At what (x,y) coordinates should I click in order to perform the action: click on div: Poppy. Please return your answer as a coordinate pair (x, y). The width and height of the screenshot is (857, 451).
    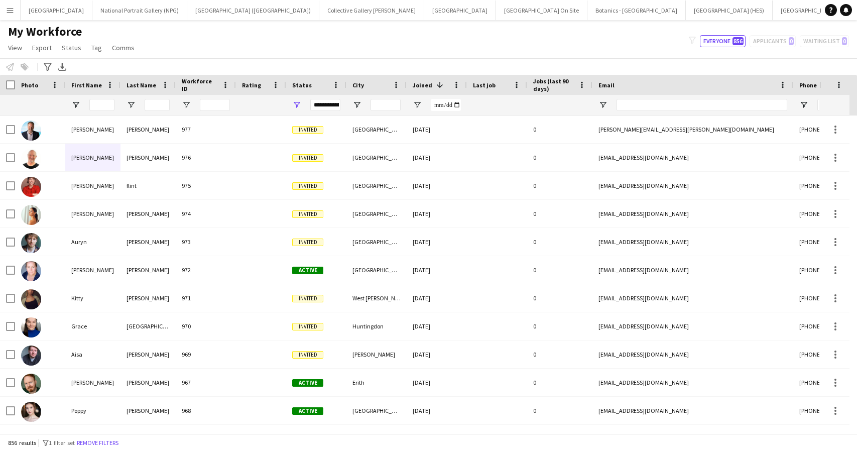
    Looking at the image, I should click on (93, 410).